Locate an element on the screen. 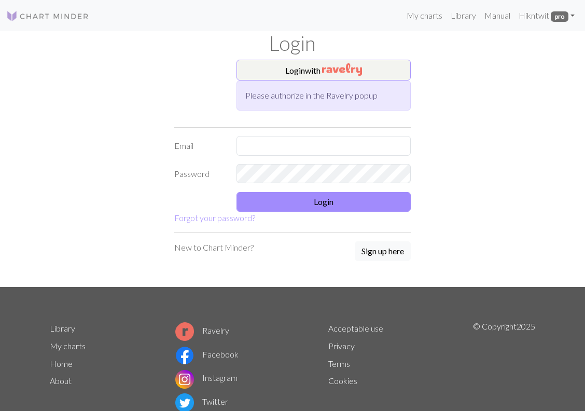  h1: Login is located at coordinates (293, 43).